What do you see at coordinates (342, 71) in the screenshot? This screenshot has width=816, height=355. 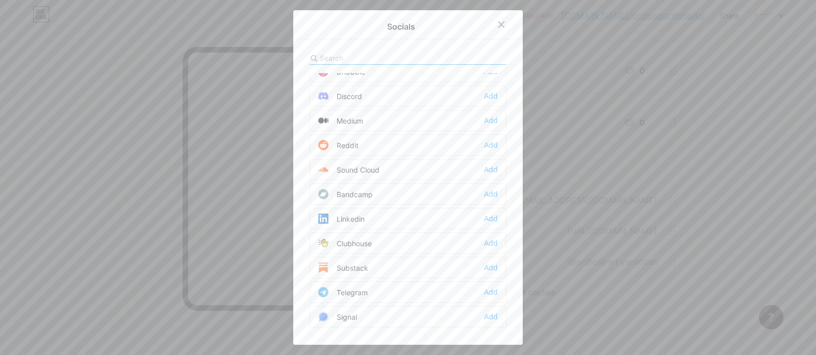 I see `div: Dribbble` at bounding box center [342, 71].